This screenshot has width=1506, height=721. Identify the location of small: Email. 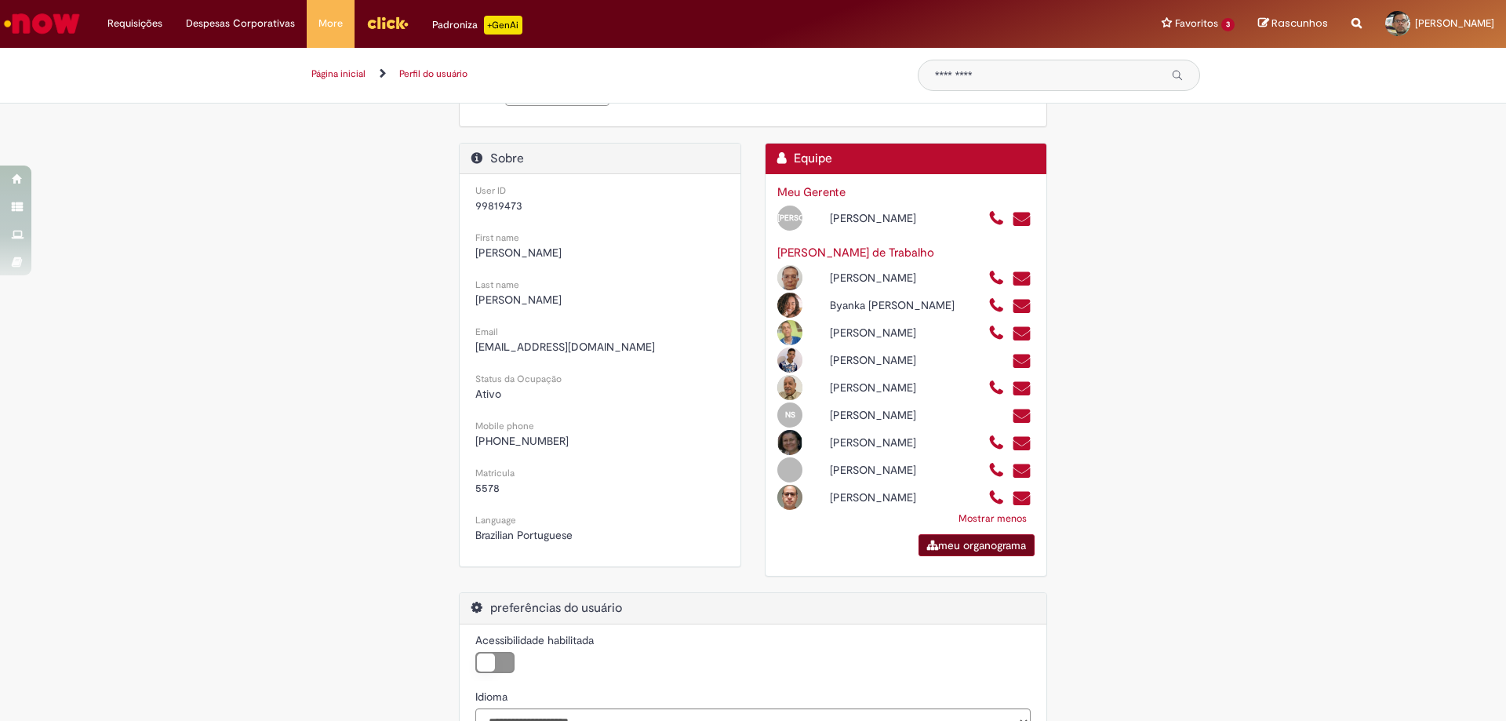
(486, 332).